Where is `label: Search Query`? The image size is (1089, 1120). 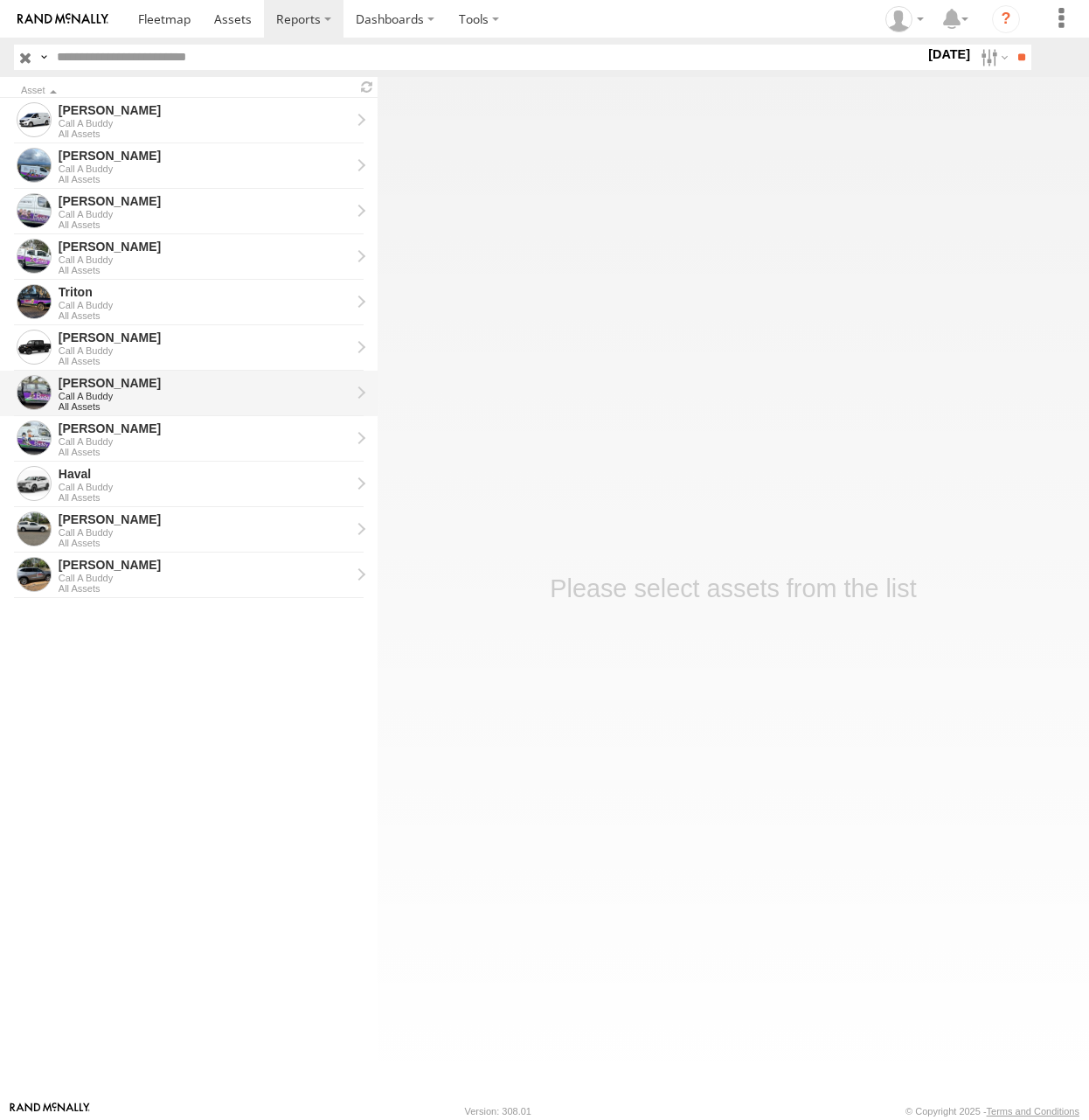
label: Search Query is located at coordinates (44, 57).